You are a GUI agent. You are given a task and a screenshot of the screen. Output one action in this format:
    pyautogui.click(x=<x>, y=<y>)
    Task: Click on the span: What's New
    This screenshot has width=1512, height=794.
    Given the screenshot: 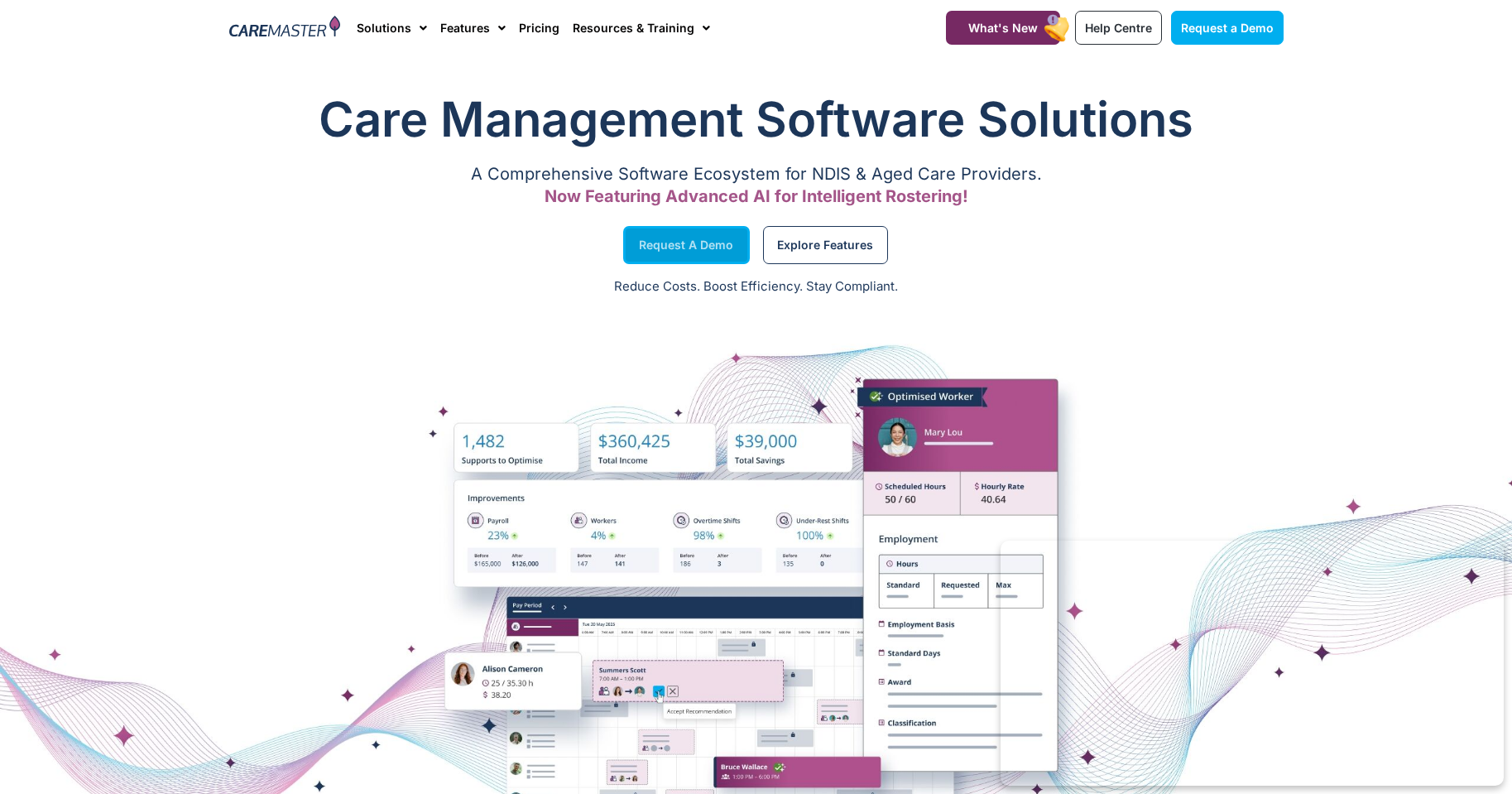 What is the action you would take?
    pyautogui.click(x=1003, y=27)
    